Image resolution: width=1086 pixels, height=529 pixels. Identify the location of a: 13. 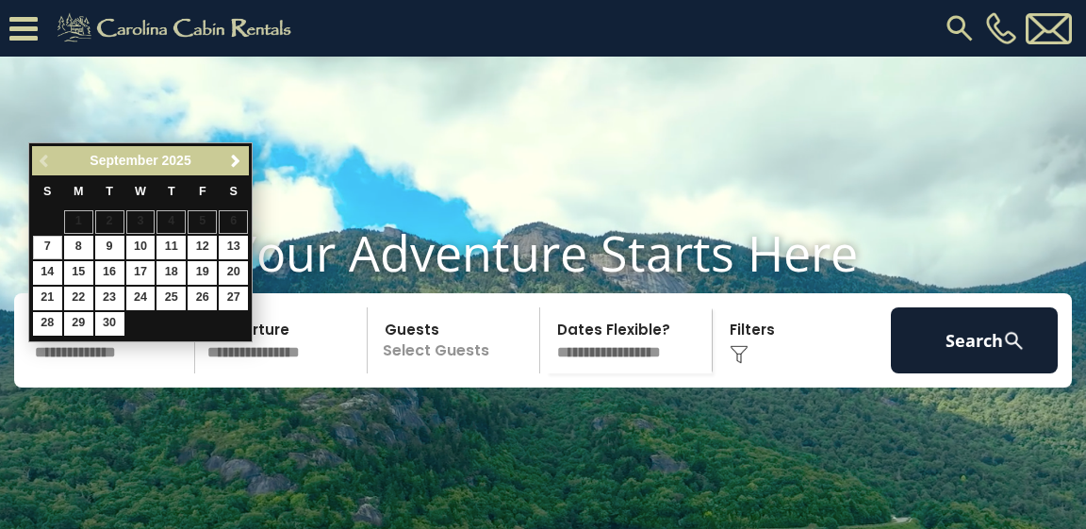
(233, 247).